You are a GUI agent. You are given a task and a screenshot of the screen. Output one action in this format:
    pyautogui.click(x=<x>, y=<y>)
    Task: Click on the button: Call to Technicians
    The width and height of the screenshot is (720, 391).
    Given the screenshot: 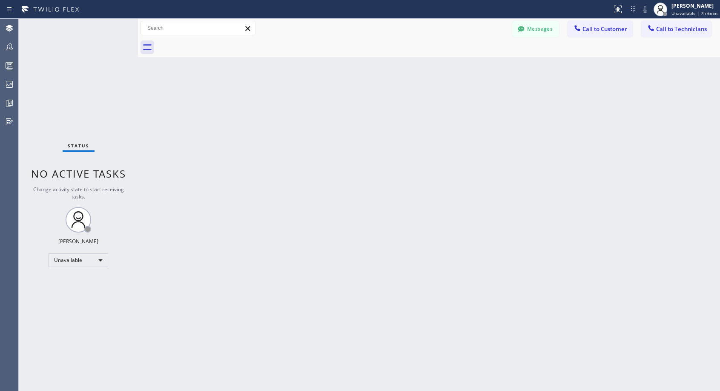 What is the action you would take?
    pyautogui.click(x=677, y=29)
    